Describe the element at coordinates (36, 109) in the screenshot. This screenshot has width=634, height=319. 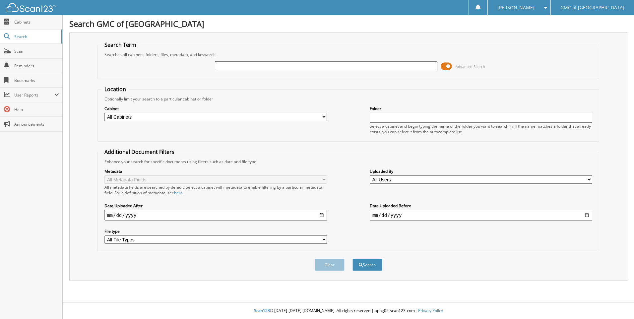
I see `span: Help` at that location.